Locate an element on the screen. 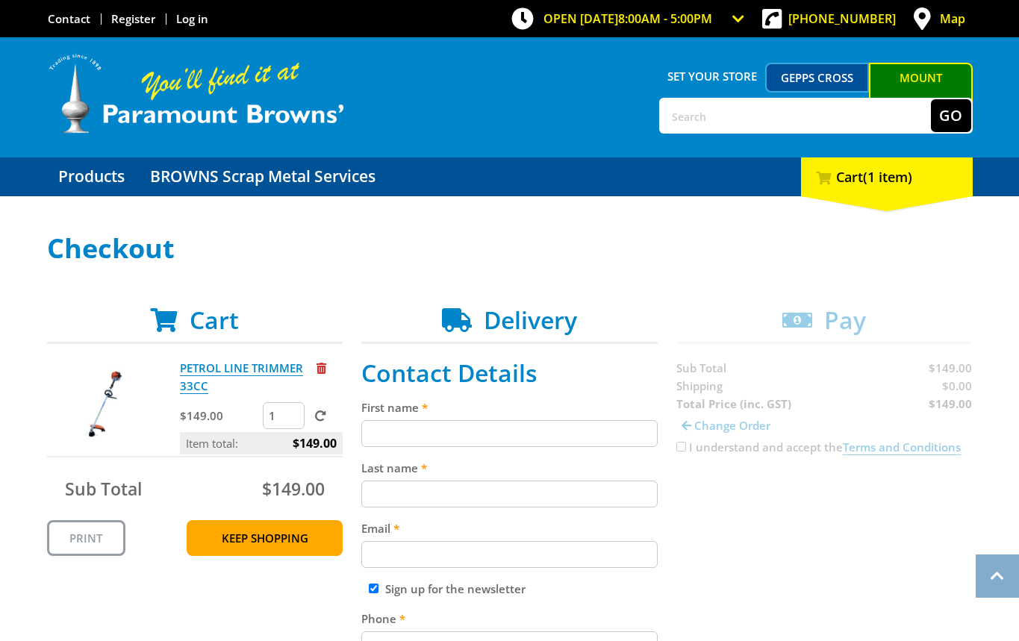  input: Search is located at coordinates (796, 116).